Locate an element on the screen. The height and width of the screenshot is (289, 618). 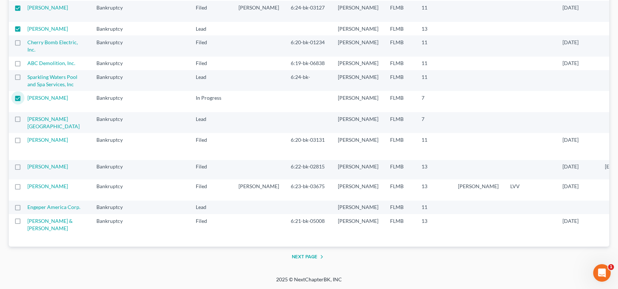
td: 6:20-bk-03131 is located at coordinates (308, 146).